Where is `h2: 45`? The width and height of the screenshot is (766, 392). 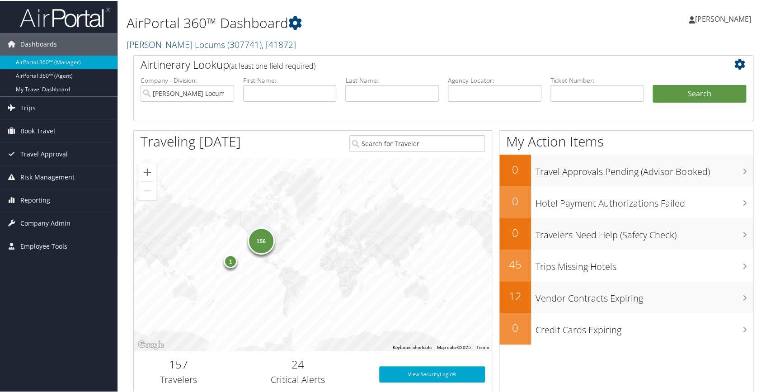
h2: 45 is located at coordinates (515, 264).